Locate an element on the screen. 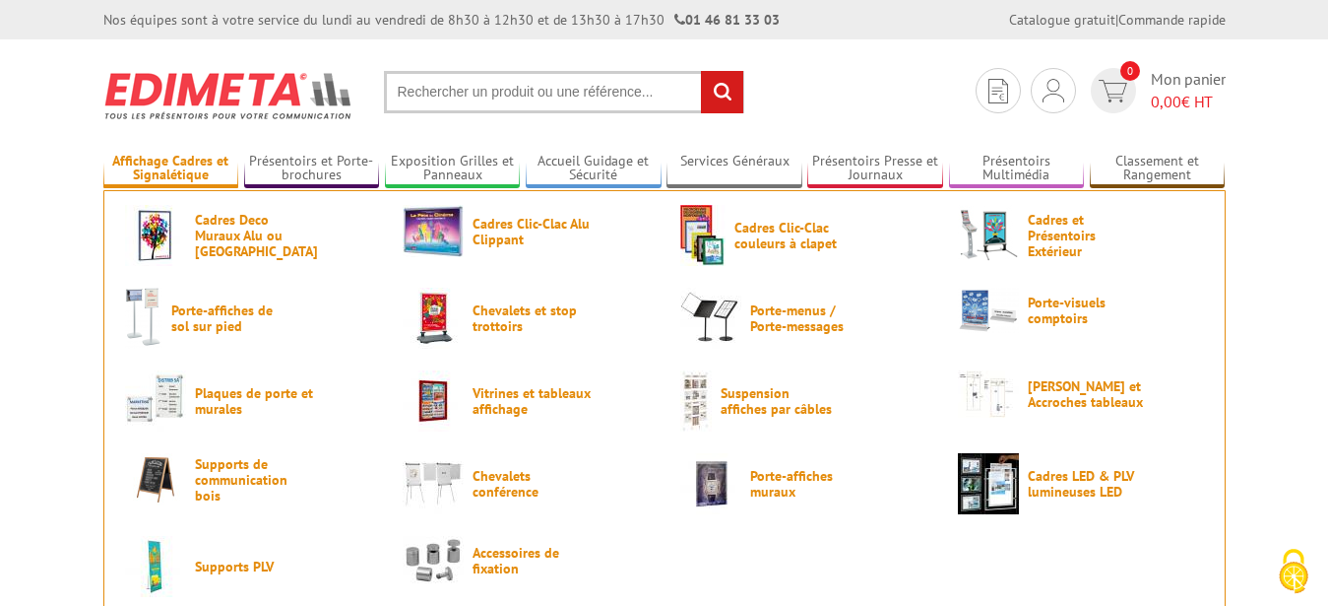  a: Présentoirs Multimédia is located at coordinates (1017, 168).